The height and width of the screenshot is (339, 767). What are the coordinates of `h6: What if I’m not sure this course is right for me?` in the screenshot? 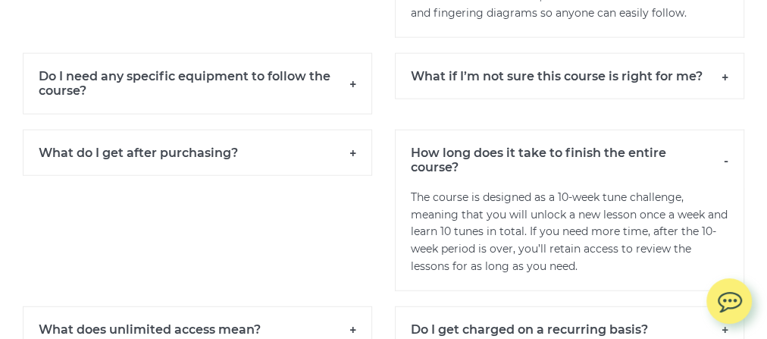 It's located at (569, 76).